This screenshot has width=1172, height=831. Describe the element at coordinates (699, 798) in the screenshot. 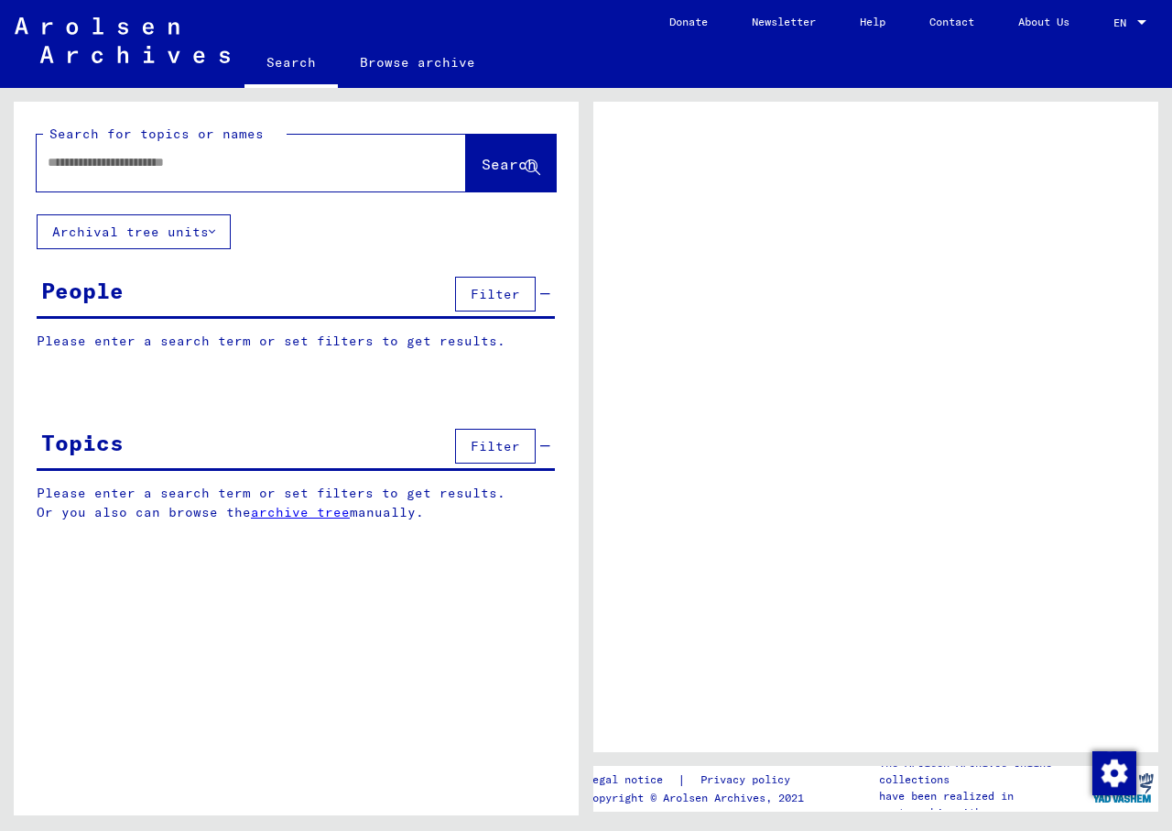

I see `p: Copyright © Arolsen Archives, 2021` at that location.